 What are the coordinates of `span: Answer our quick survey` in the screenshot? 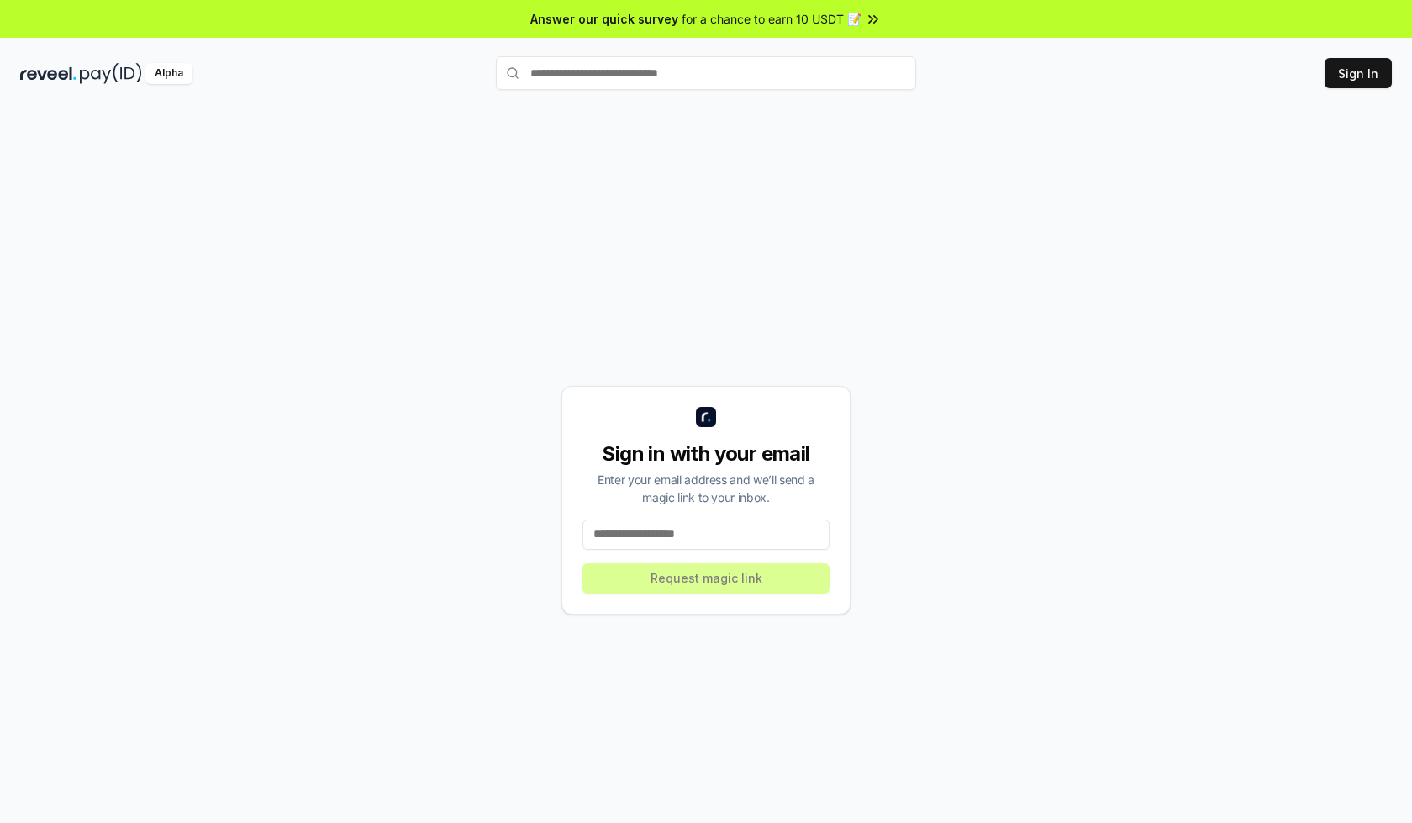 It's located at (604, 18).